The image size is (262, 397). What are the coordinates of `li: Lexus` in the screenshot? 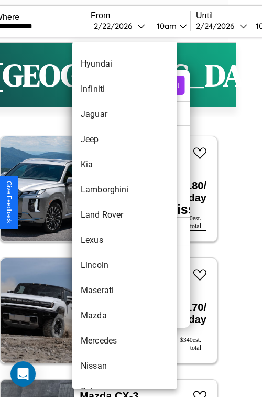 It's located at (125, 240).